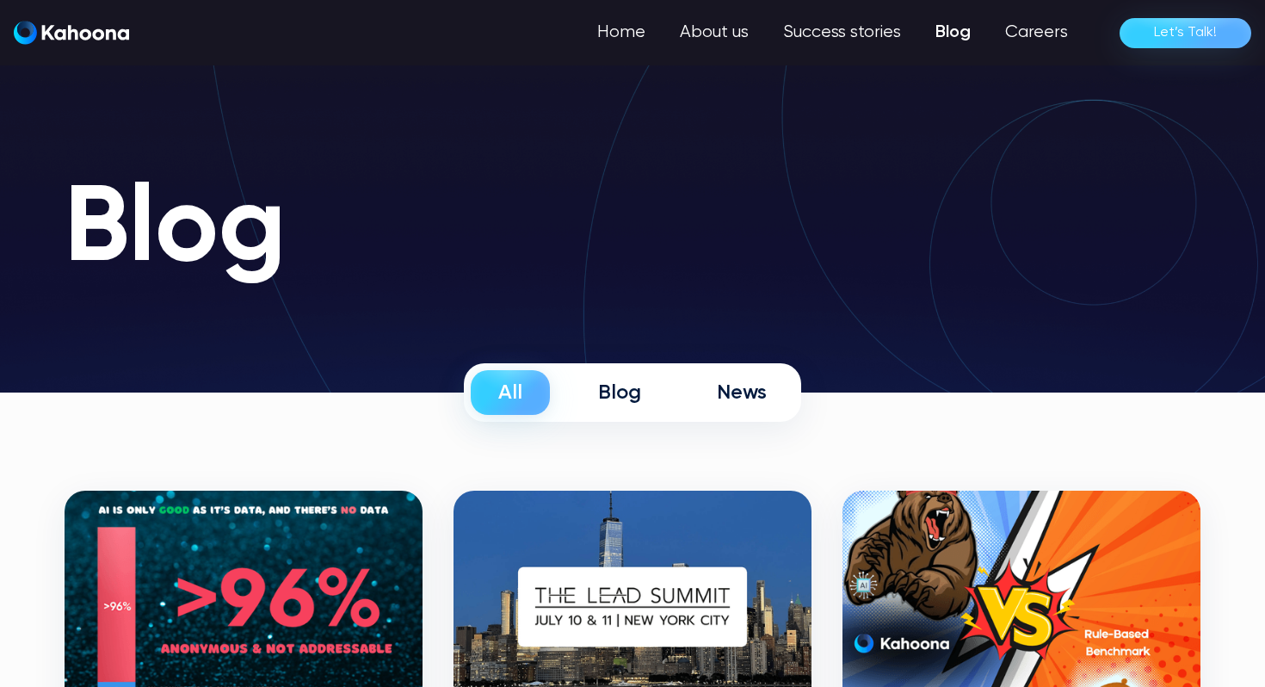  Describe the element at coordinates (742, 392) in the screenshot. I see `div: News` at that location.